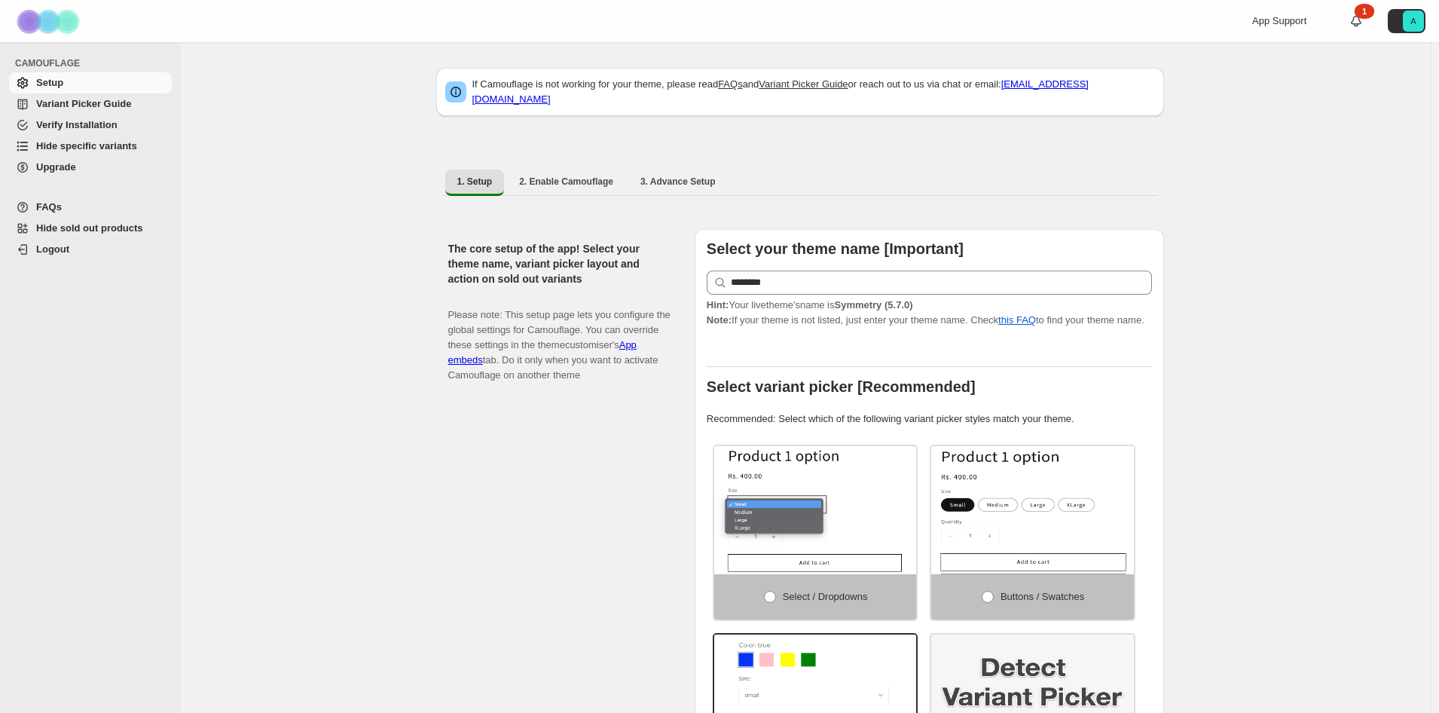  What do you see at coordinates (1364, 11) in the screenshot?
I see `div: 1` at bounding box center [1364, 11].